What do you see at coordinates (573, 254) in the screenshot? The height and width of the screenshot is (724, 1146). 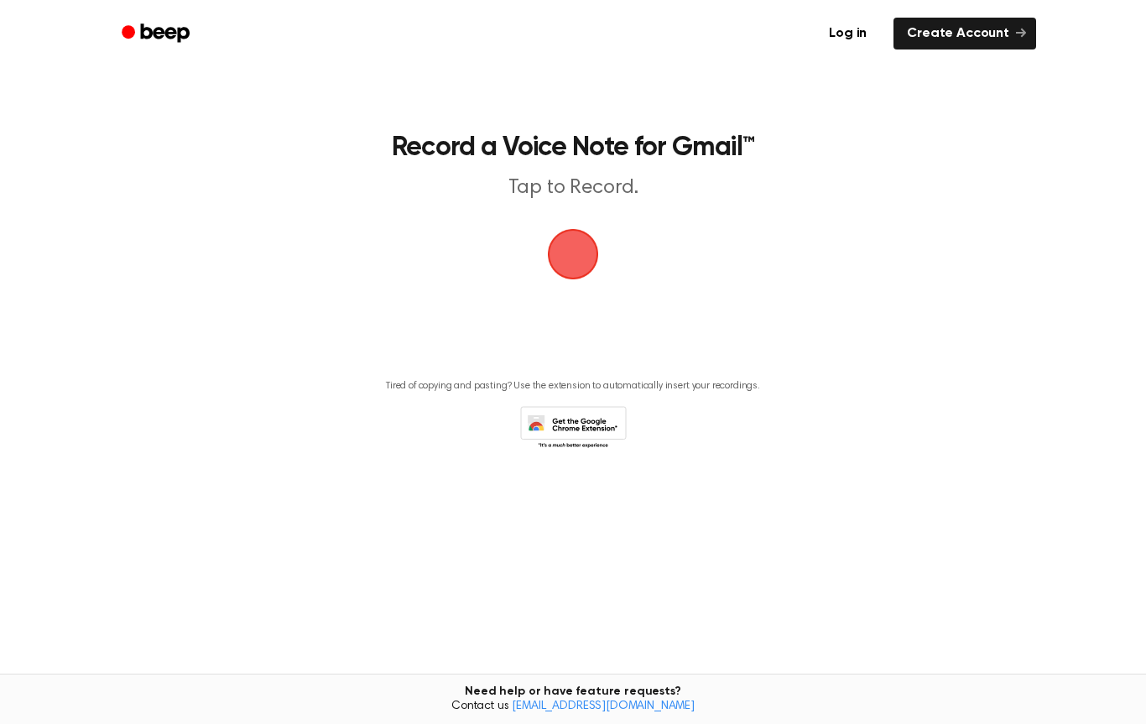 I see `img: Beep Logo` at bounding box center [573, 254].